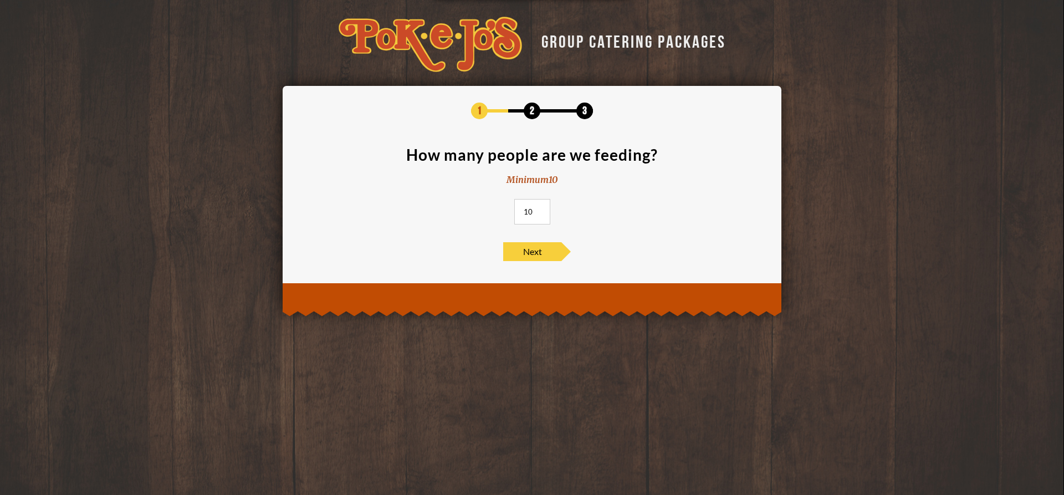 This screenshot has width=1064, height=495. What do you see at coordinates (479, 111) in the screenshot?
I see `span: 1` at bounding box center [479, 111].